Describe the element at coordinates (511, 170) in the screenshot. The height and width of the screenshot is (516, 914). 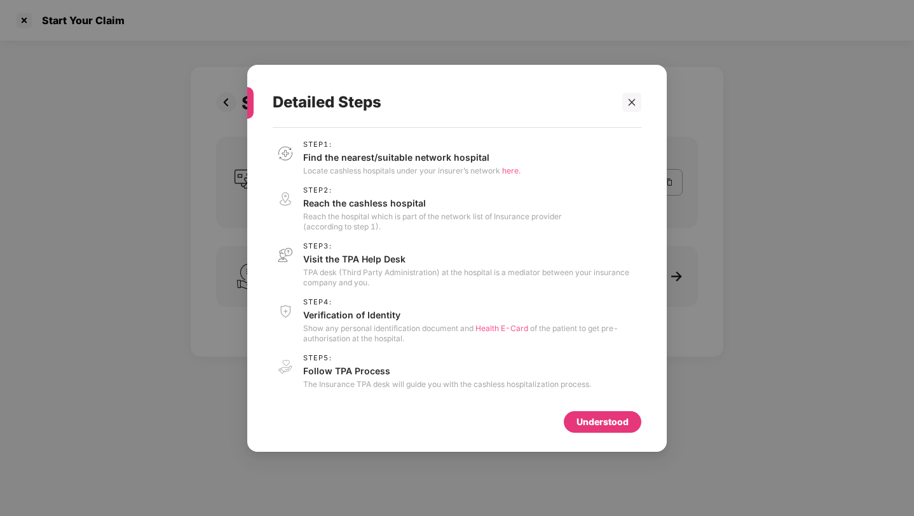
I see `span: here.` at that location.